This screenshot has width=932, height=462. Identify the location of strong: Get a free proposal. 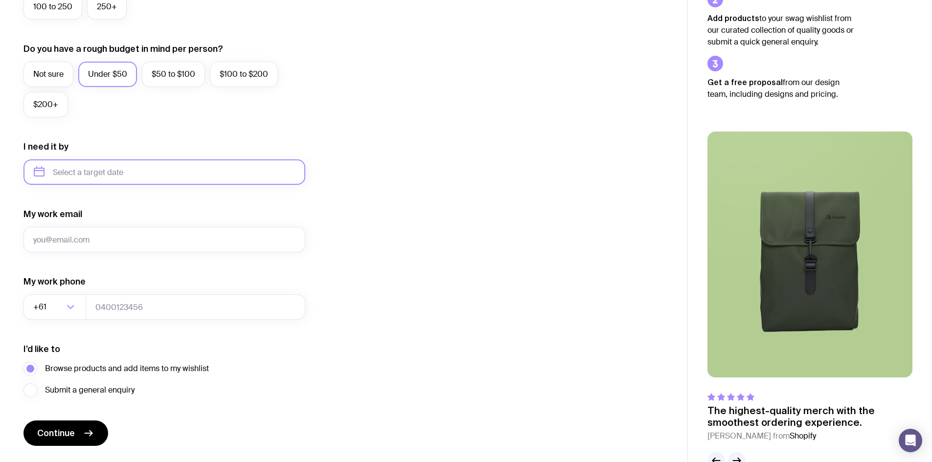
(745, 82).